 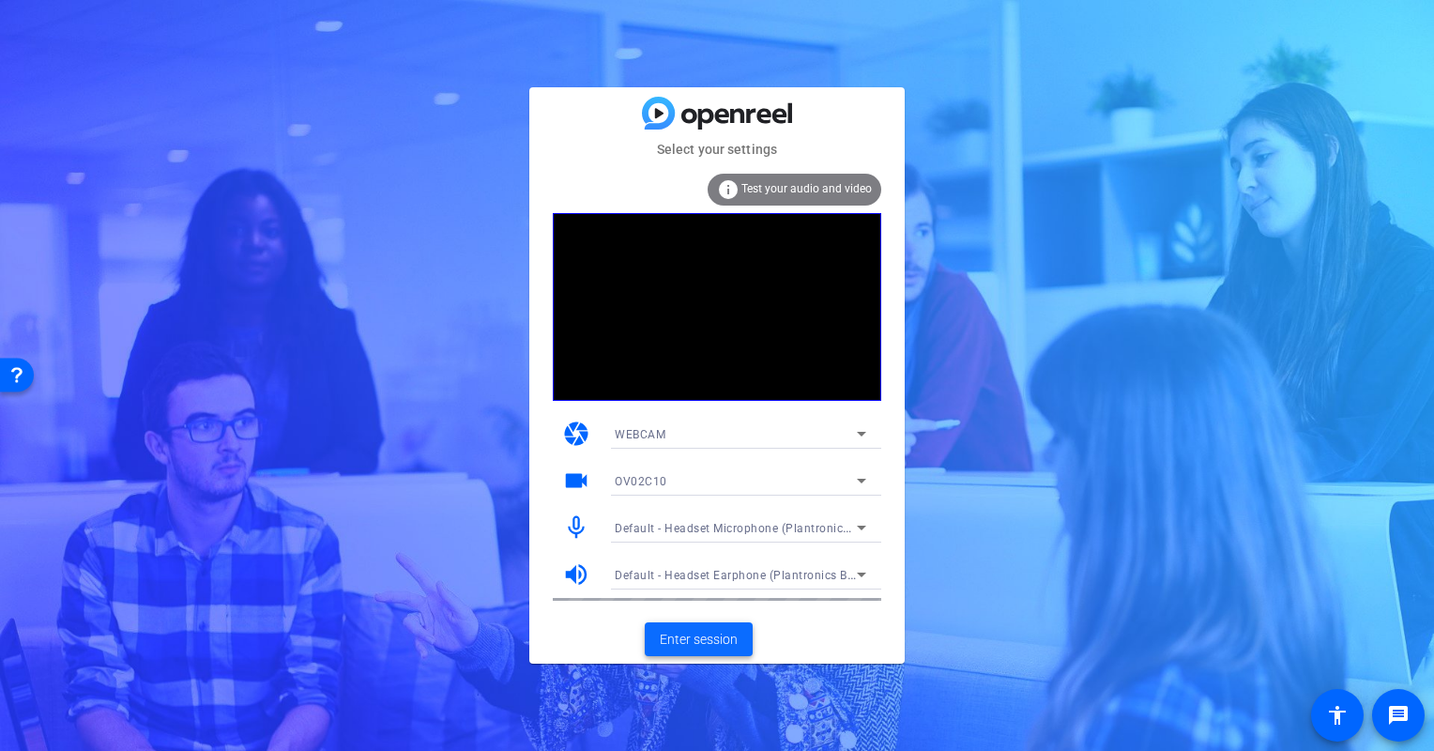 I want to click on img: blue-gradient.svg, so click(x=717, y=113).